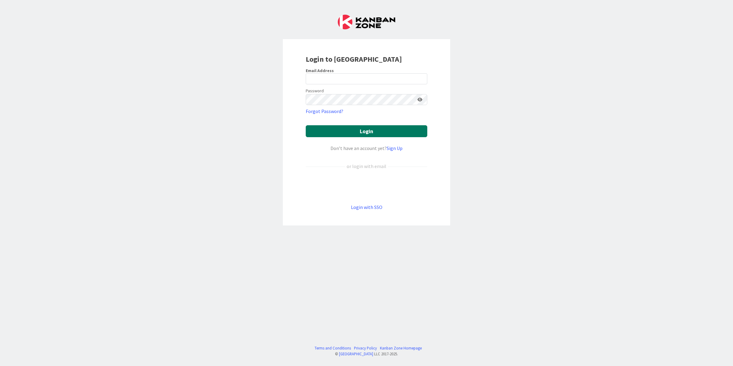  I want to click on a: Terms and Conditions, so click(332, 348).